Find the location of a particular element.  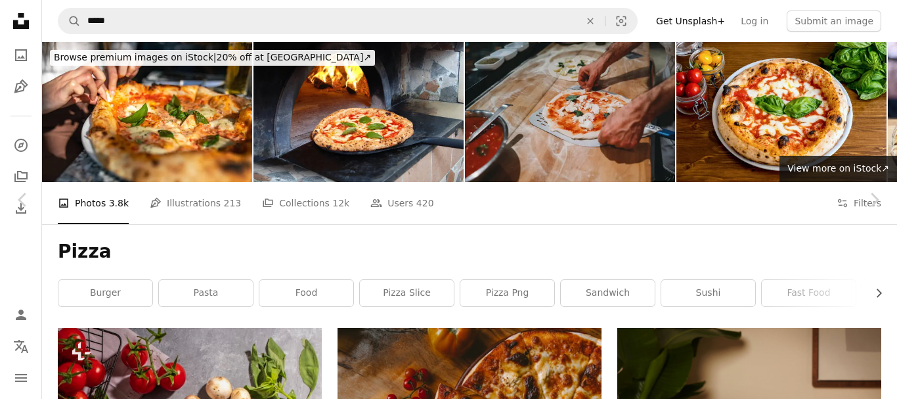

button: Search Unsplash is located at coordinates (70, 21).